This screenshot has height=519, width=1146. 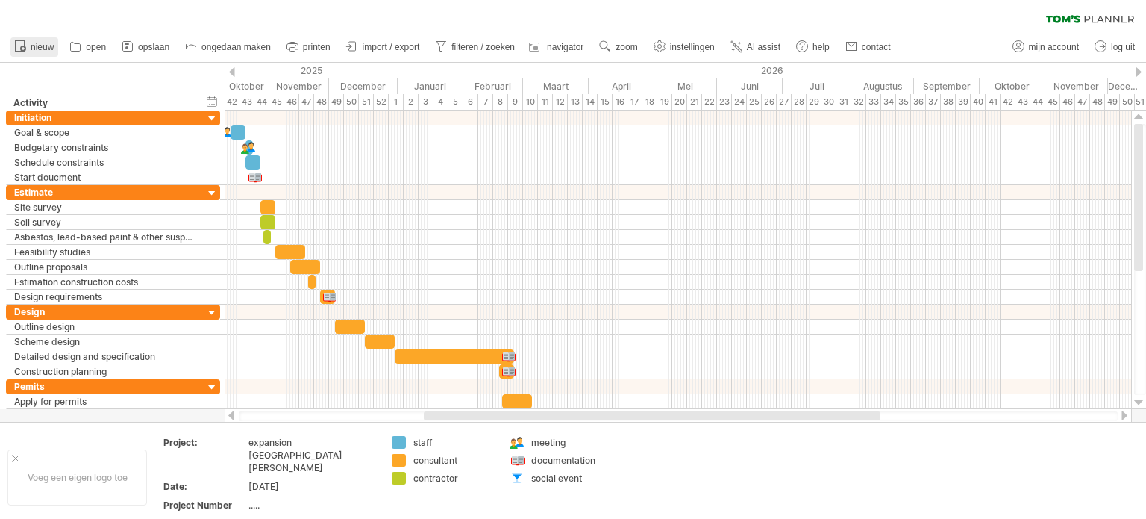 I want to click on div: 20, so click(x=680, y=101).